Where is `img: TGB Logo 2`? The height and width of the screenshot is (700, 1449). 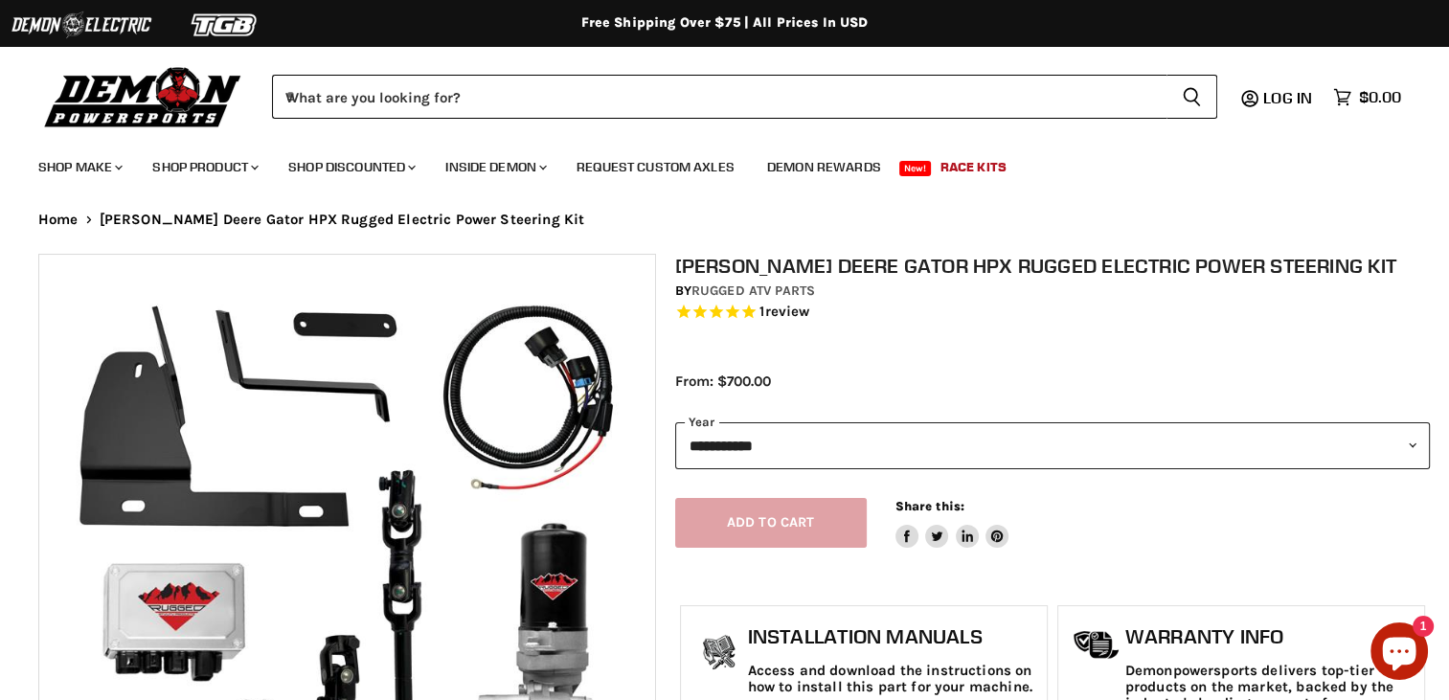 img: TGB Logo 2 is located at coordinates (225, 25).